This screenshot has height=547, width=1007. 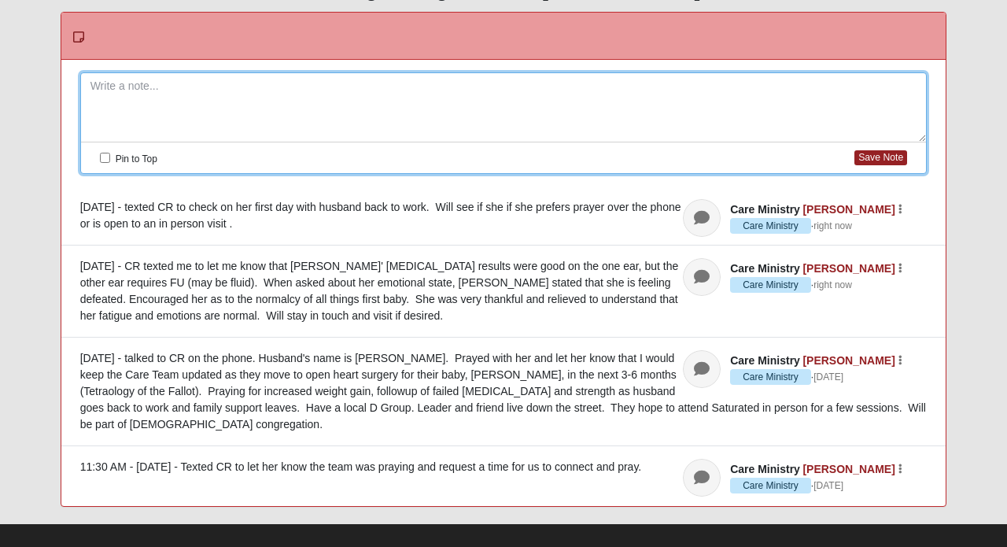 What do you see at coordinates (829, 377) in the screenshot?
I see `time: August 5, 2025, 1:03 PM` at bounding box center [829, 377].